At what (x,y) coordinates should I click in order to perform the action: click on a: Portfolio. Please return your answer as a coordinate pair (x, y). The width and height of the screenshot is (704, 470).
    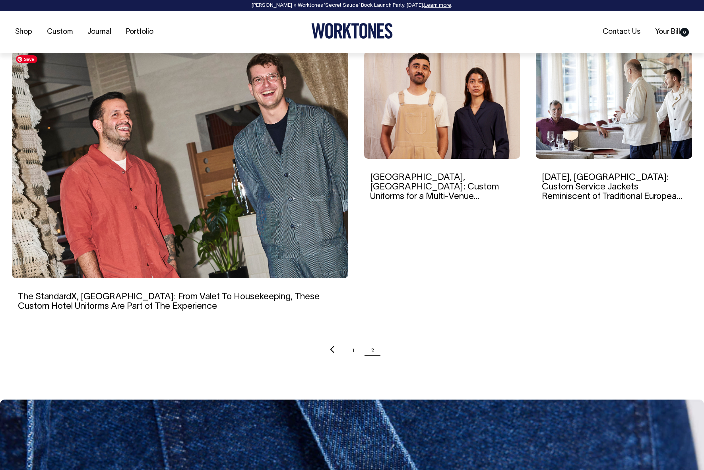
    Looking at the image, I should click on (140, 32).